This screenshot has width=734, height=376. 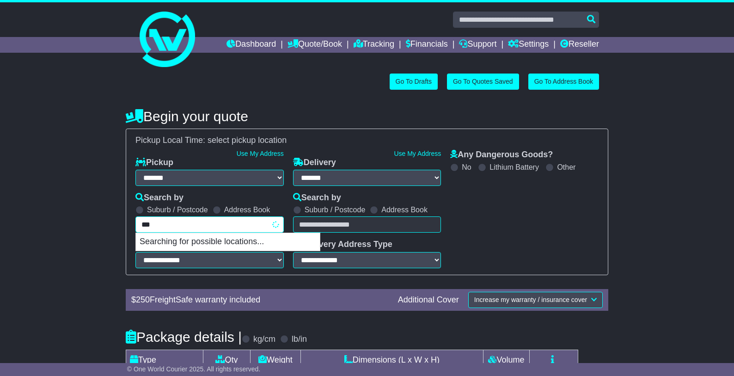 What do you see at coordinates (184, 337) in the screenshot?
I see `h4: Package details |` at bounding box center [184, 337].